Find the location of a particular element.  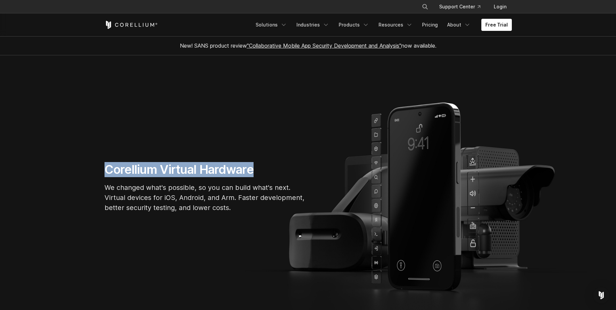

a: Login is located at coordinates (500, 7).